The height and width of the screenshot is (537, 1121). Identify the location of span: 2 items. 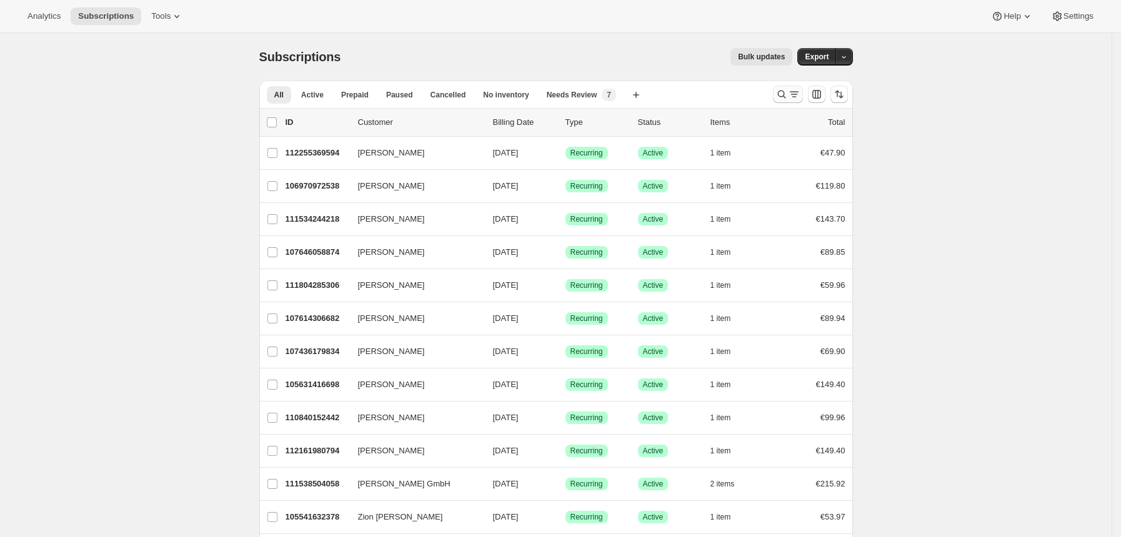
(722, 484).